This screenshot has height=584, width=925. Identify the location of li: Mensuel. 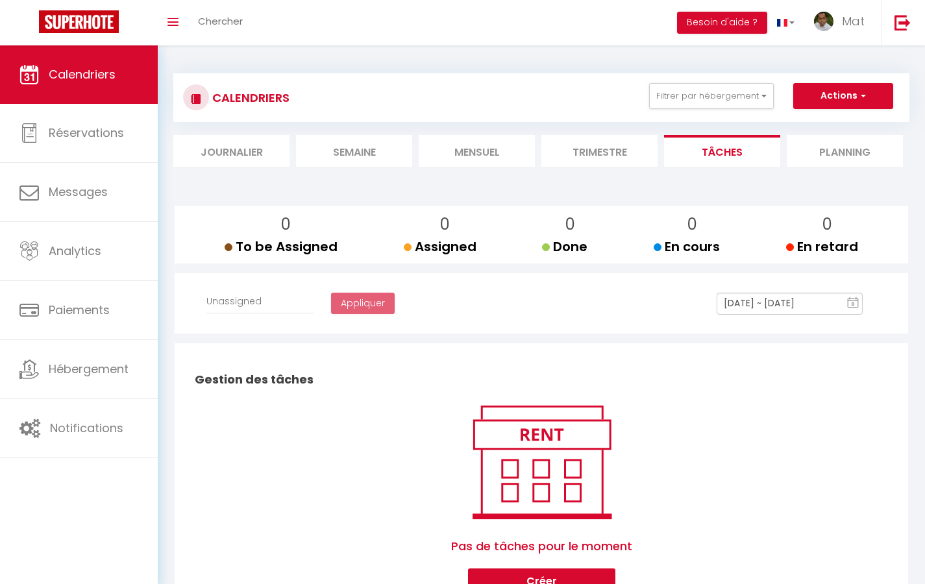
(476, 151).